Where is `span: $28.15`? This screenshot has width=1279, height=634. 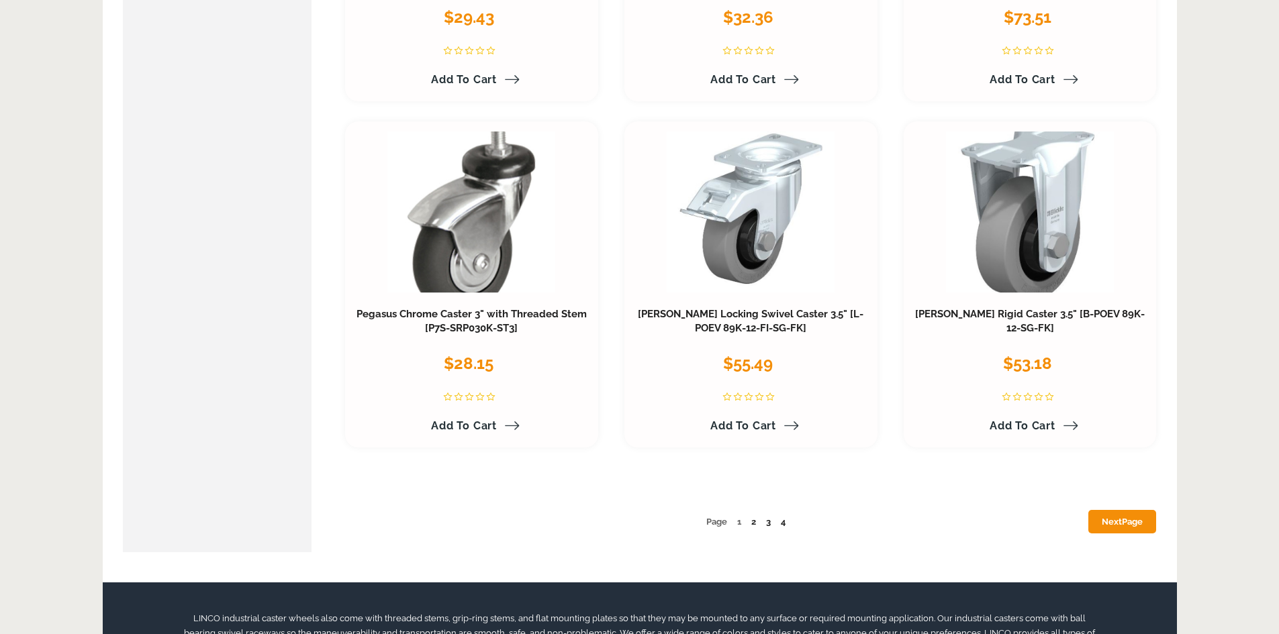
span: $28.15 is located at coordinates (469, 363).